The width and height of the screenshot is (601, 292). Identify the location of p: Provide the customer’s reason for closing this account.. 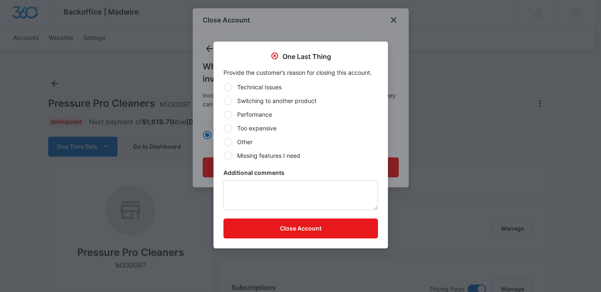
(301, 72).